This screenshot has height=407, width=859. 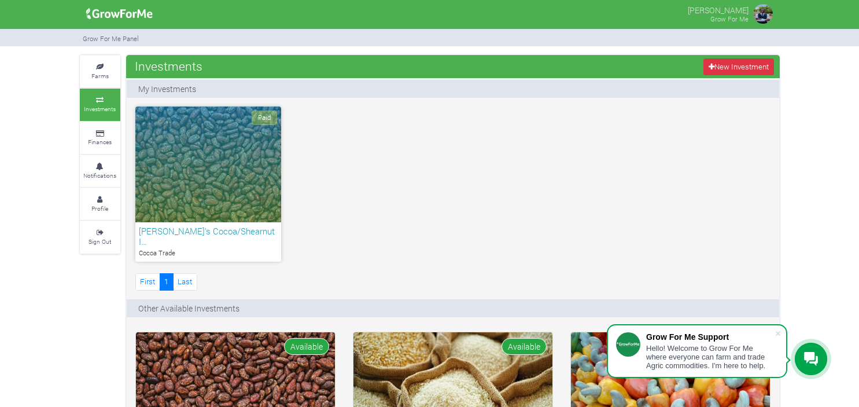 I want to click on small: Profile, so click(x=100, y=208).